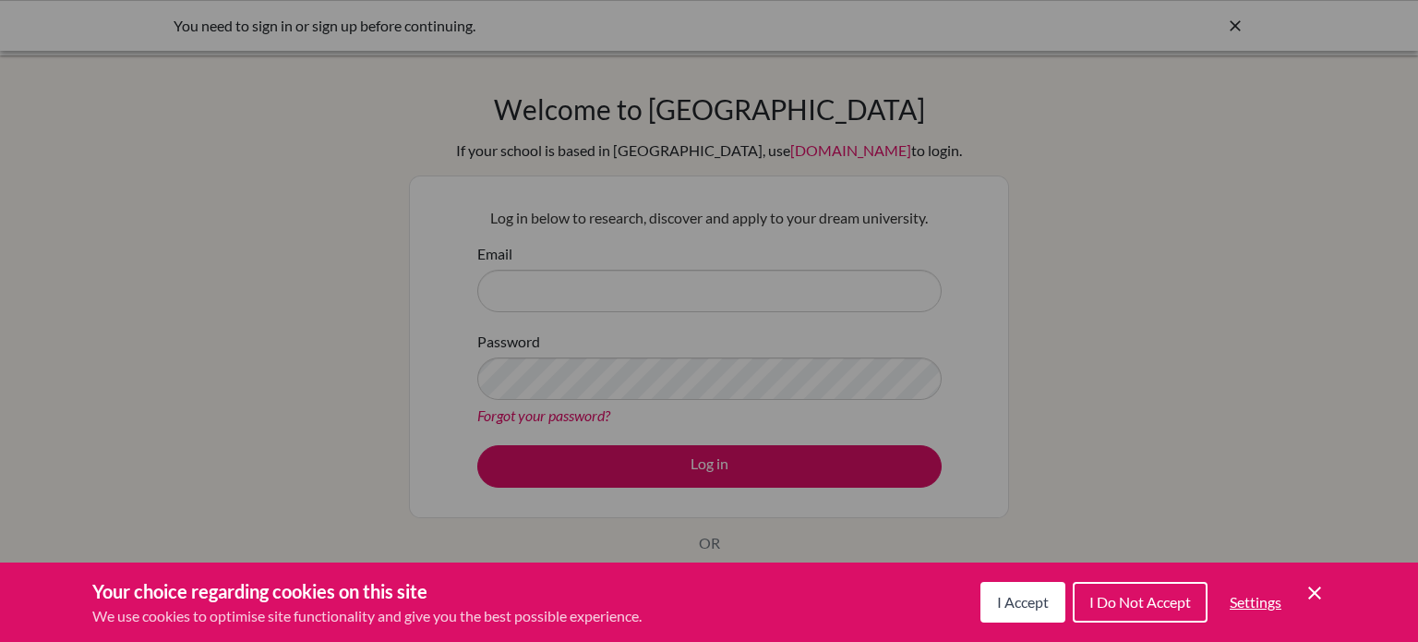  Describe the element at coordinates (367, 616) in the screenshot. I see `p: We use cookies to optimise site functionality and give you the best possible experience.` at that location.